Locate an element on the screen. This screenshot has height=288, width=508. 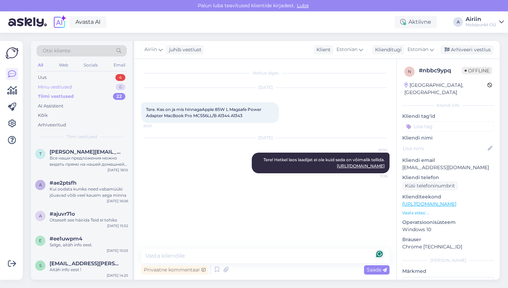
p: Kliendi telefon is located at coordinates (448, 177).